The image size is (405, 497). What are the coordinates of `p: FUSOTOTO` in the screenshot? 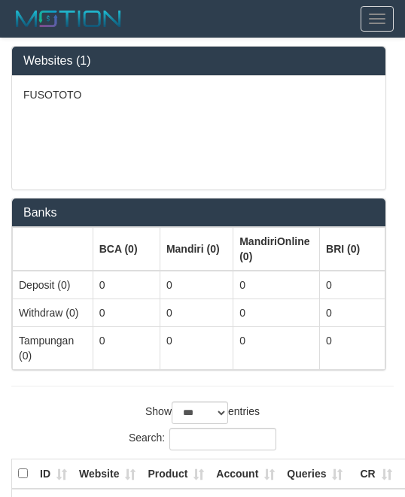 It's located at (199, 95).